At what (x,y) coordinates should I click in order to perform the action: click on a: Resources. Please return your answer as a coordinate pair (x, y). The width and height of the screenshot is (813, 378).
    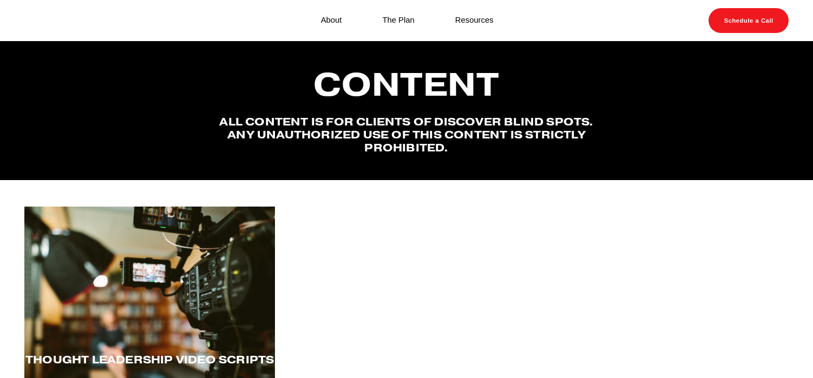
    Looking at the image, I should click on (474, 21).